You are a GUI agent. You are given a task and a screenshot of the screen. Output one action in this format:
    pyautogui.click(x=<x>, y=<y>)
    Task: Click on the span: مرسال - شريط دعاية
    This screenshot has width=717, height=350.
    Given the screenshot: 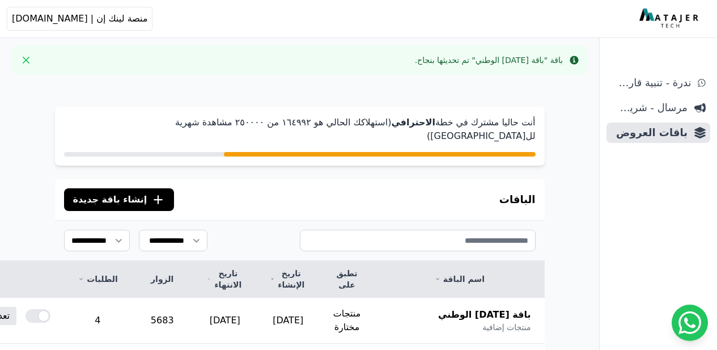 What is the action you would take?
    pyautogui.click(x=649, y=108)
    